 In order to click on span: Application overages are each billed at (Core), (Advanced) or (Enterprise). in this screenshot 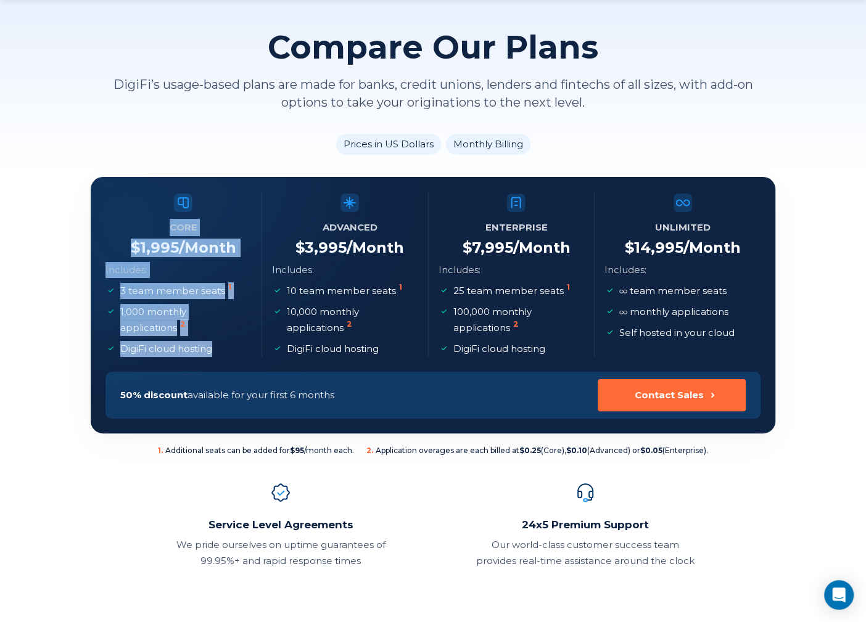, I will do `click(537, 451)`.